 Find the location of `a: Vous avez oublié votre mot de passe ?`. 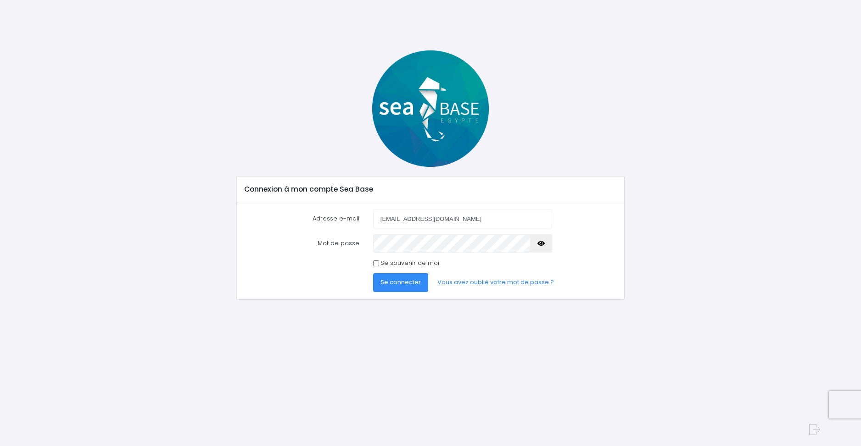

a: Vous avez oublié votre mot de passe ? is located at coordinates (495, 283).